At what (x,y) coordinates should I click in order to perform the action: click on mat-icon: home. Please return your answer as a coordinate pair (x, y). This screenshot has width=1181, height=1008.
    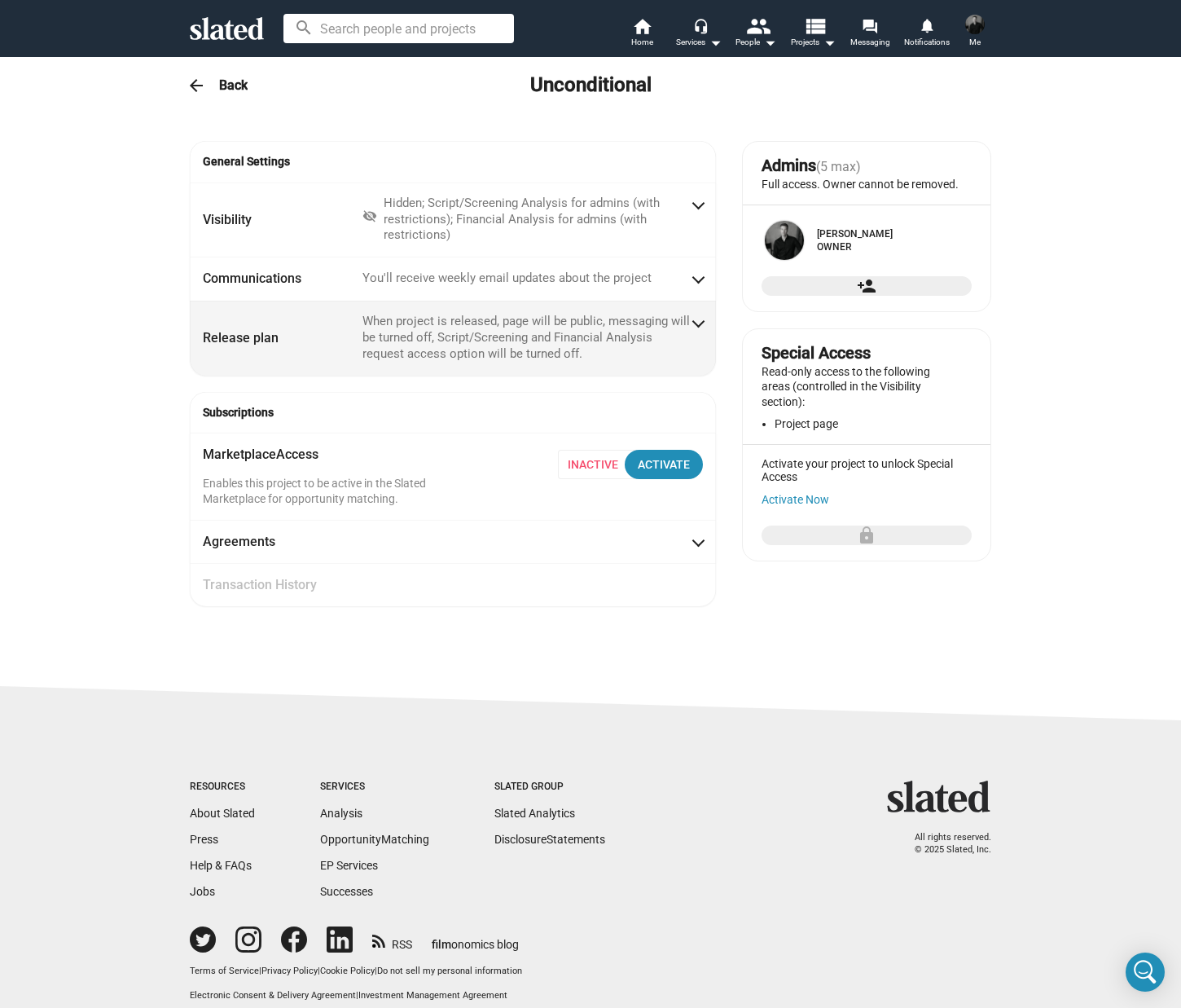
    Looking at the image, I should click on (642, 26).